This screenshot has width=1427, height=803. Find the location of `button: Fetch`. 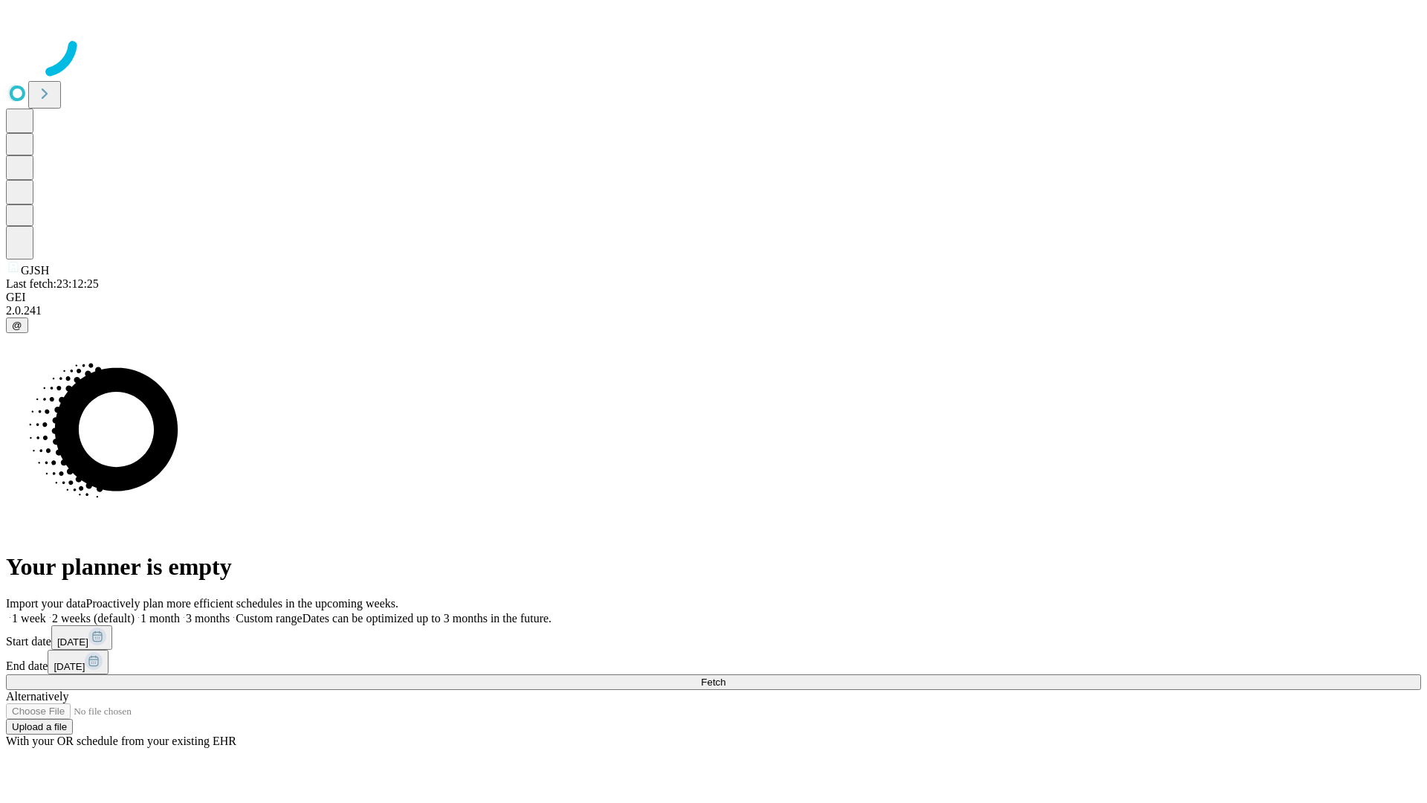

button: Fetch is located at coordinates (714, 682).